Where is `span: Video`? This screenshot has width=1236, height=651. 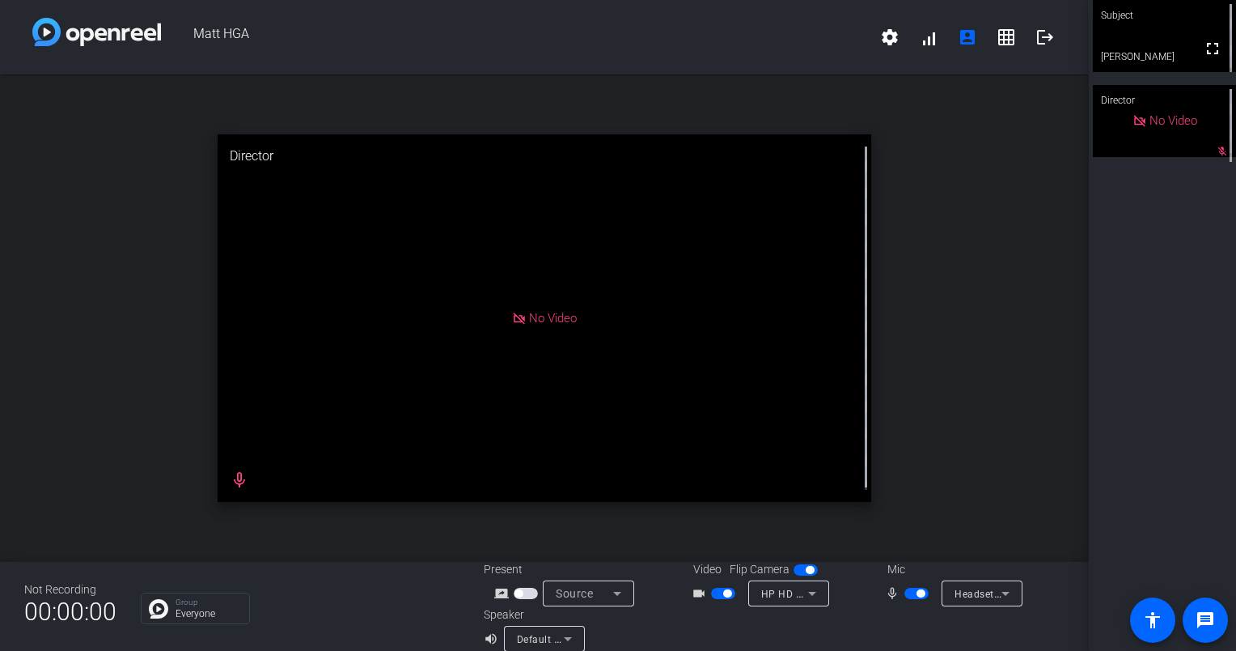
span: Video is located at coordinates (707, 569).